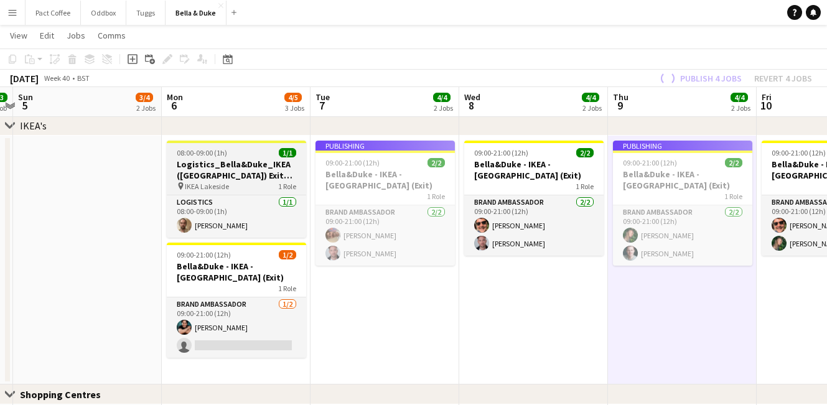 The width and height of the screenshot is (827, 405). Describe the element at coordinates (24, 105) in the screenshot. I see `span: 5` at that location.